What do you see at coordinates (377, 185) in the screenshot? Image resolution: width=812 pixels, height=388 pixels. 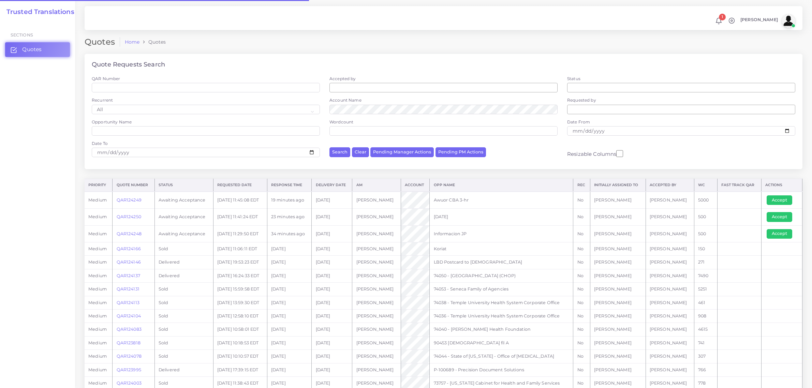 I see `th: AM` at bounding box center [377, 185].